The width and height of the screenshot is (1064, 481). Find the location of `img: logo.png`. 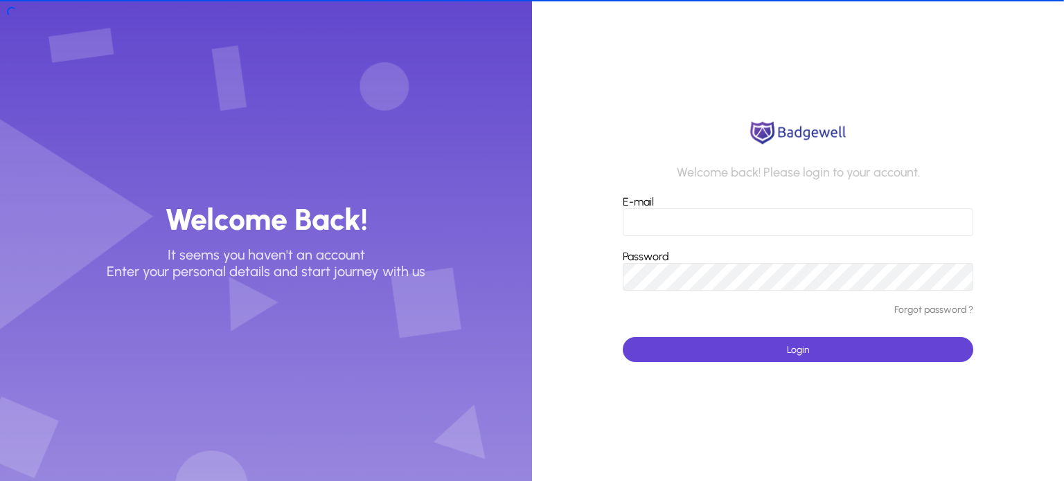

img: logo.png is located at coordinates (798, 133).